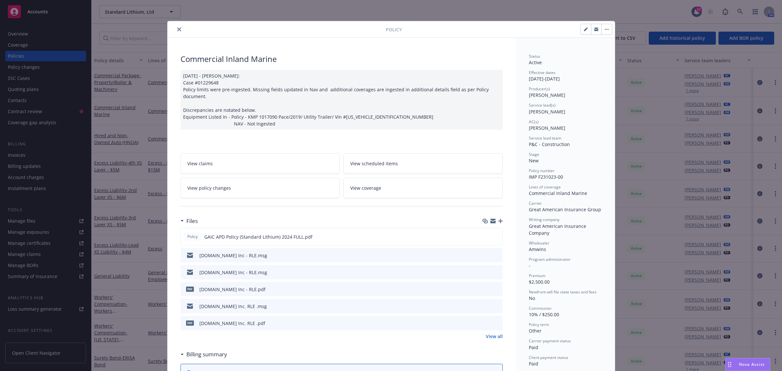  What do you see at coordinates (545, 138) in the screenshot?
I see `span: Service lead team` at bounding box center [545, 138].